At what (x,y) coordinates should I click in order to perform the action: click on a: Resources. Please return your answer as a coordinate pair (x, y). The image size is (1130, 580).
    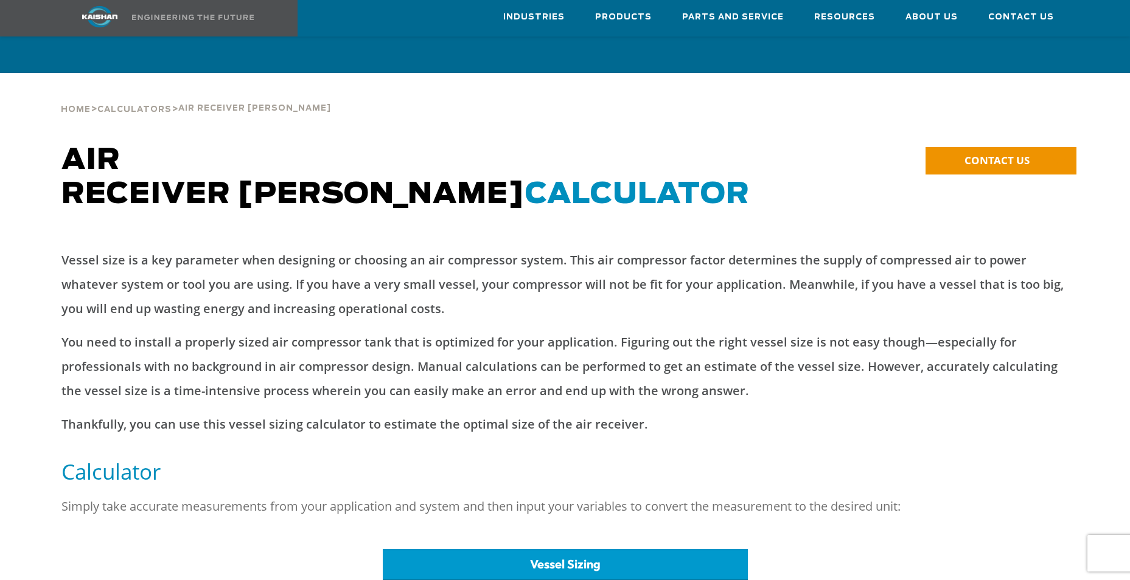
    Looking at the image, I should click on (844, 17).